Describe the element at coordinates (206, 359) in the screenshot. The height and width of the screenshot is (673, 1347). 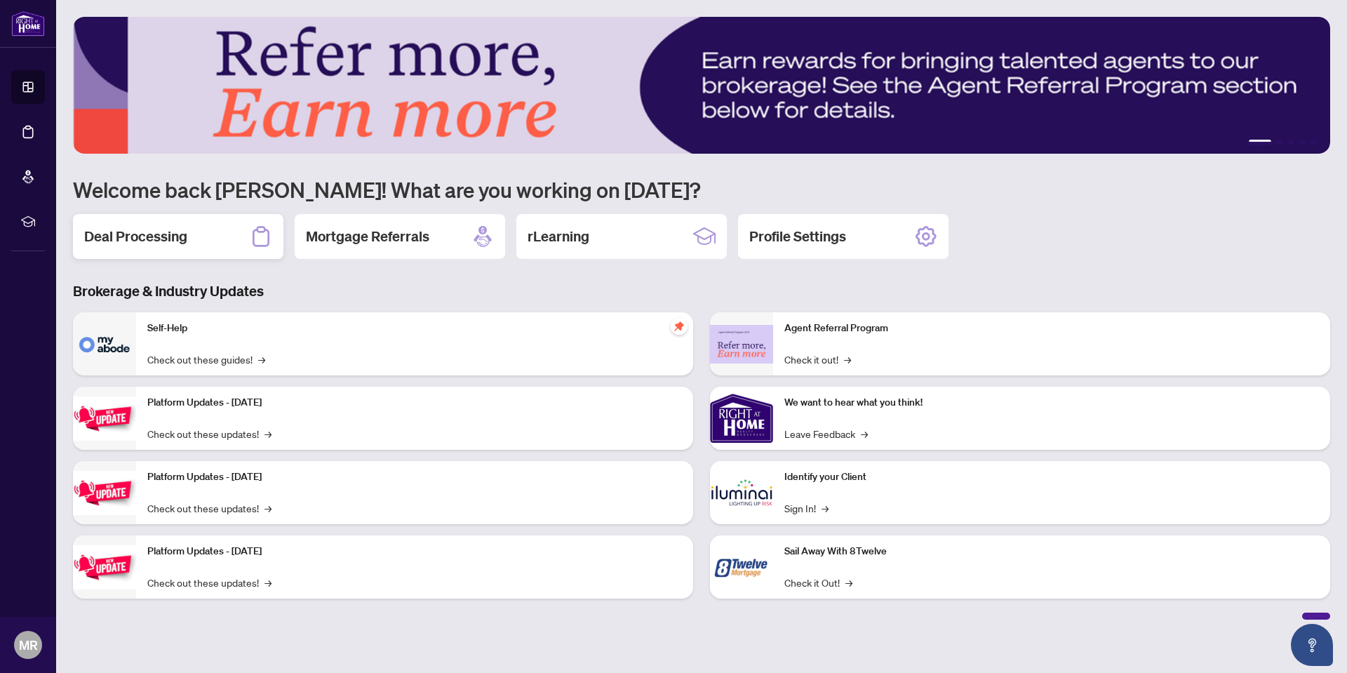
I see `a: Check out these guides!→` at that location.